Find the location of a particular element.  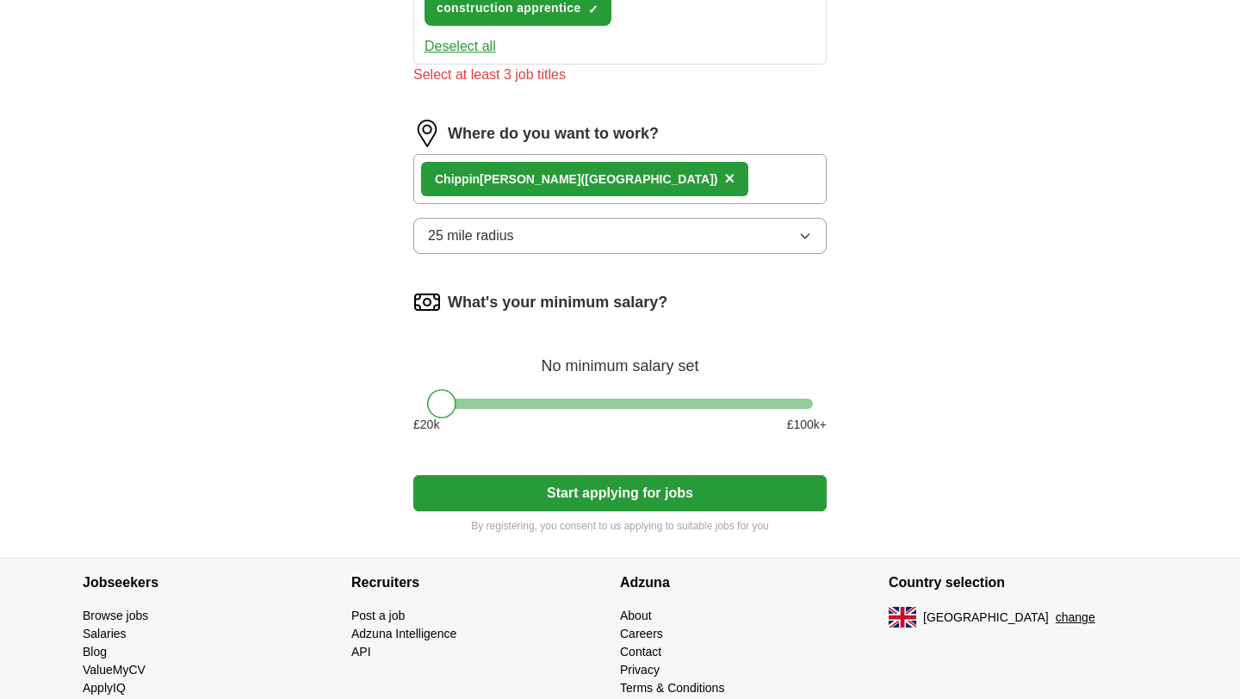

div: Select at least 3 job titles is located at coordinates (620, 75).